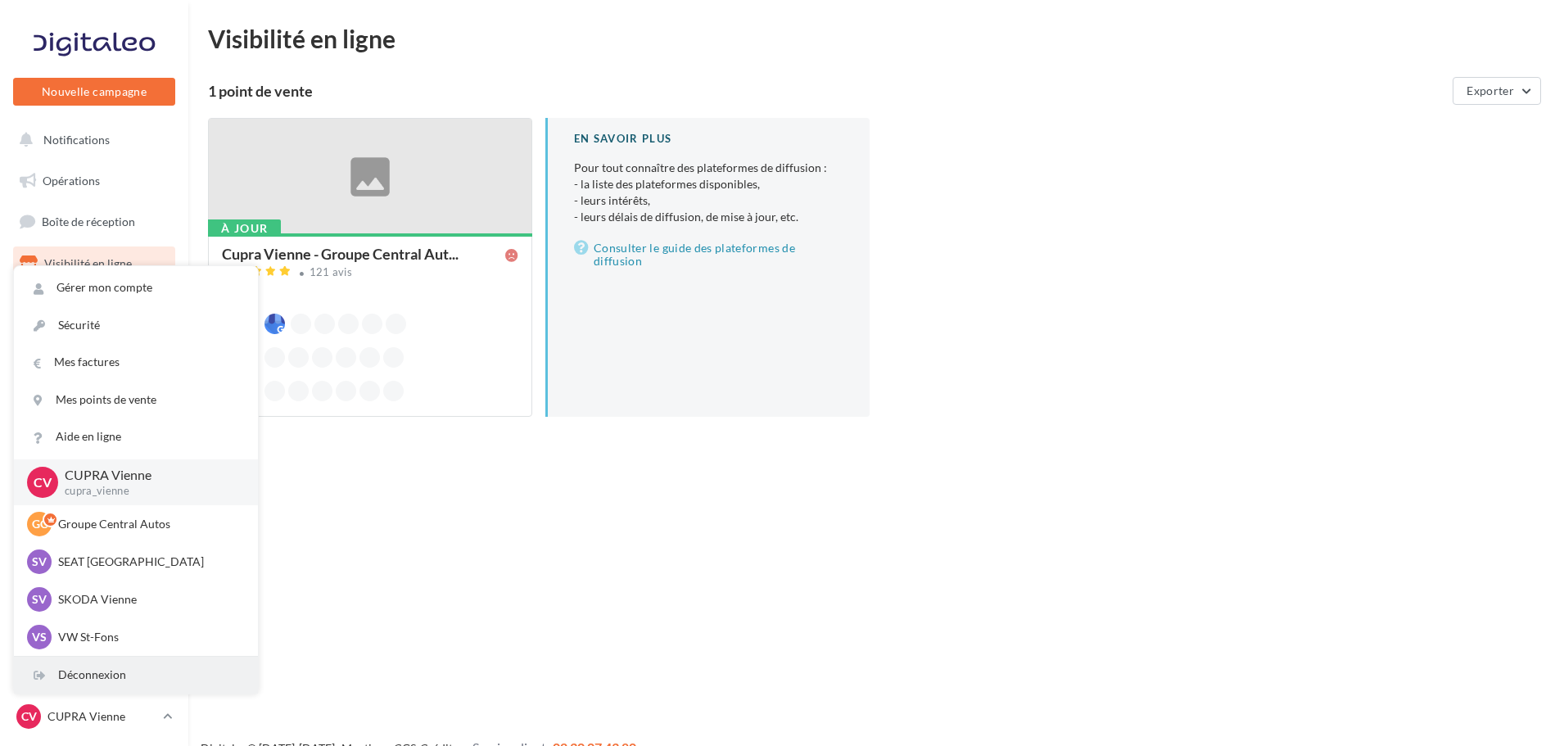  What do you see at coordinates (708, 184) in the screenshot?
I see `li: - la liste des plateformes disponibles,` at bounding box center [708, 184].